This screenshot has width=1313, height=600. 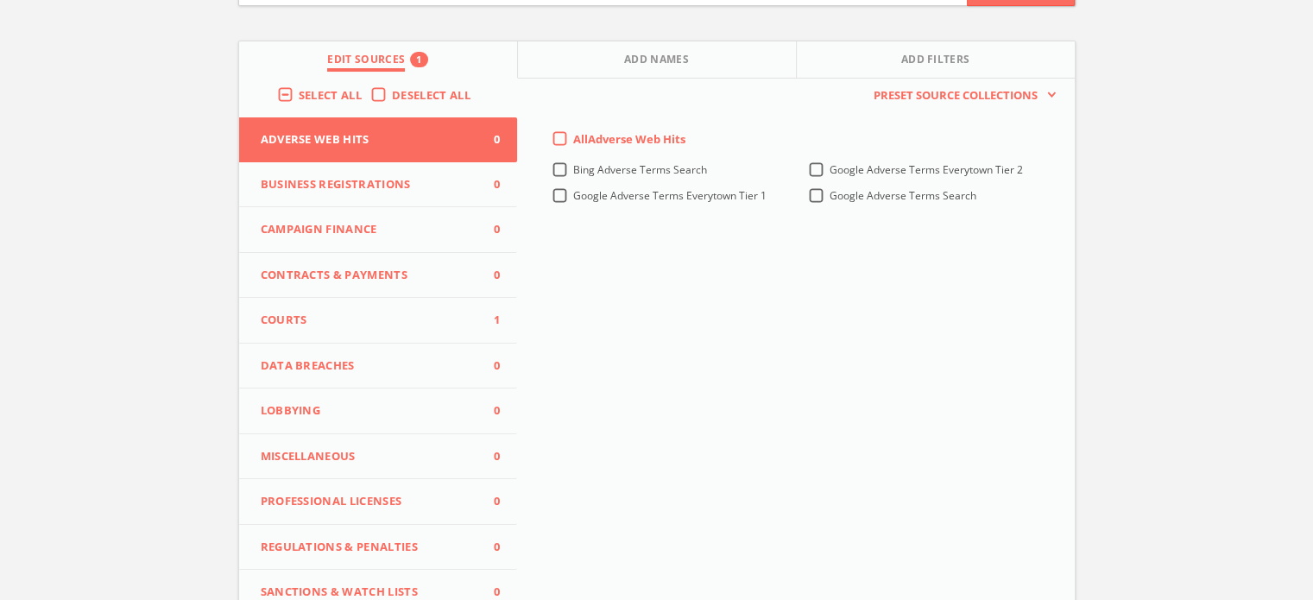 What do you see at coordinates (368, 366) in the screenshot?
I see `span: Data Breaches` at bounding box center [368, 366].